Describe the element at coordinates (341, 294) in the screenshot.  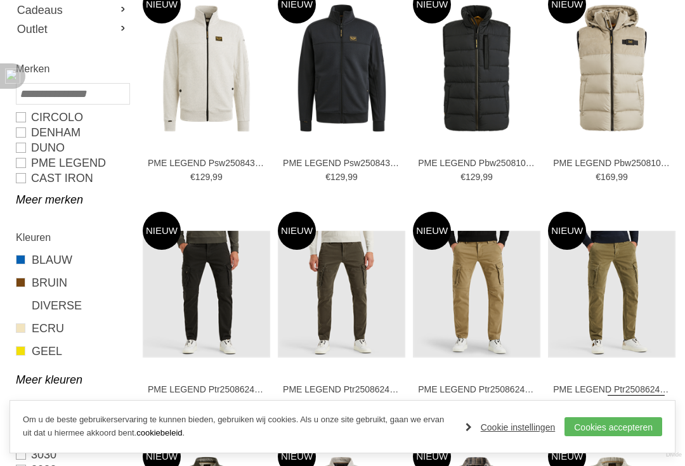
I see `img: PME LEGEND Ptr2508624-8039 Broeken en Pantalons` at that location.